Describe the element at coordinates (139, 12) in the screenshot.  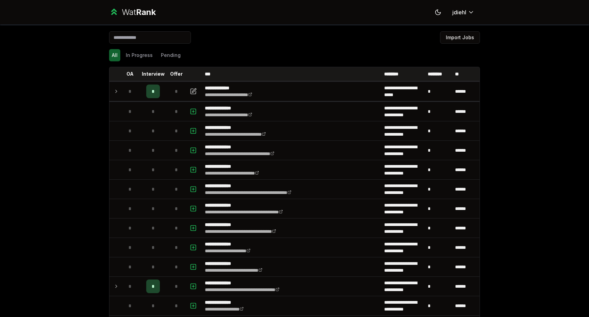
I see `div: Wat` at that location.